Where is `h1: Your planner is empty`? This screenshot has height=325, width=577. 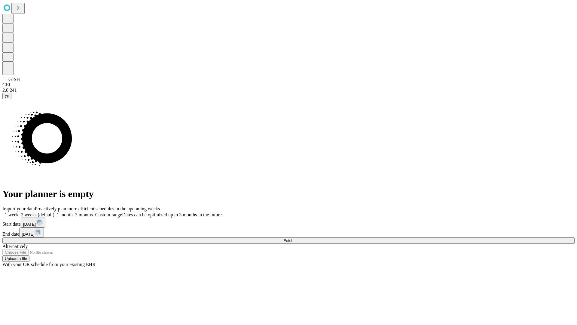 h1: Your planner is empty is located at coordinates (289, 194).